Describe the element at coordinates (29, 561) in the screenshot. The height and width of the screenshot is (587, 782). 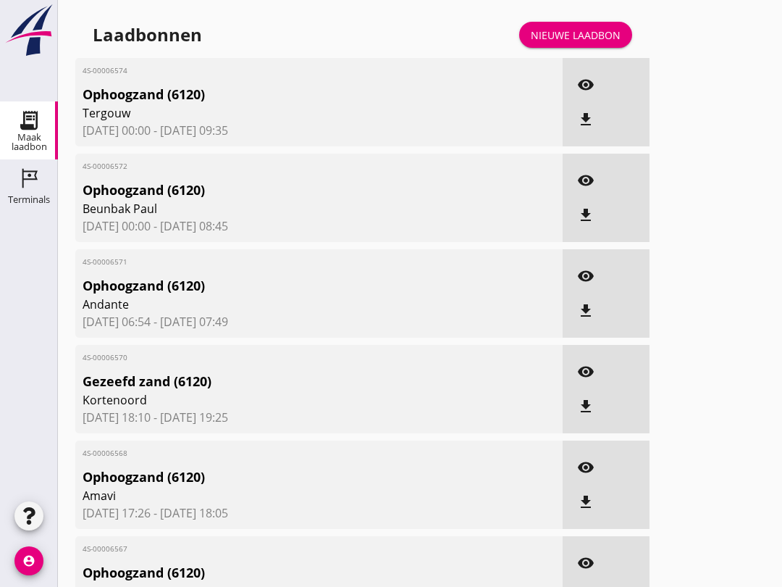
I see `i: account_circle` at that location.